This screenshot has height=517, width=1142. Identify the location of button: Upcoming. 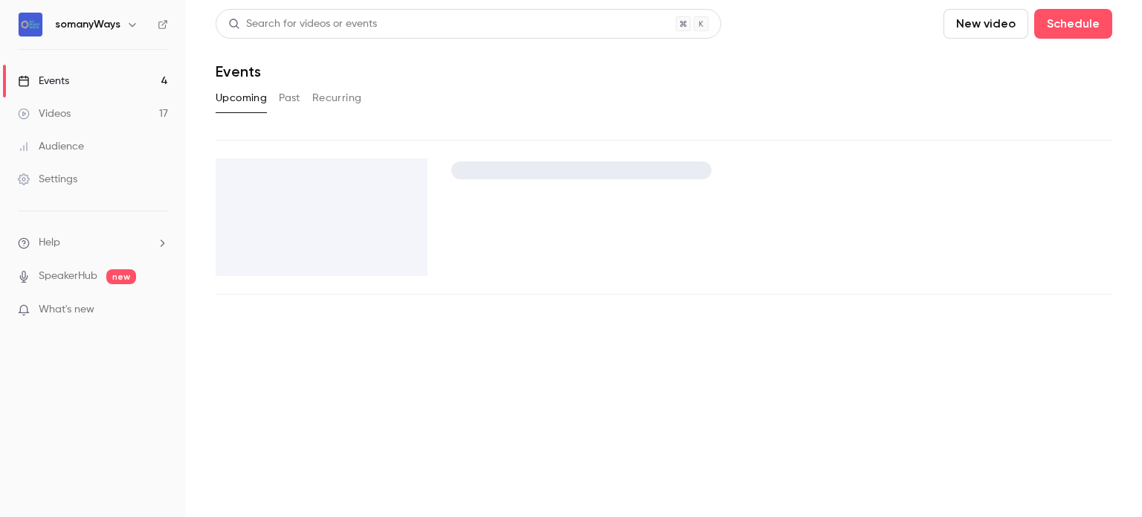
(241, 98).